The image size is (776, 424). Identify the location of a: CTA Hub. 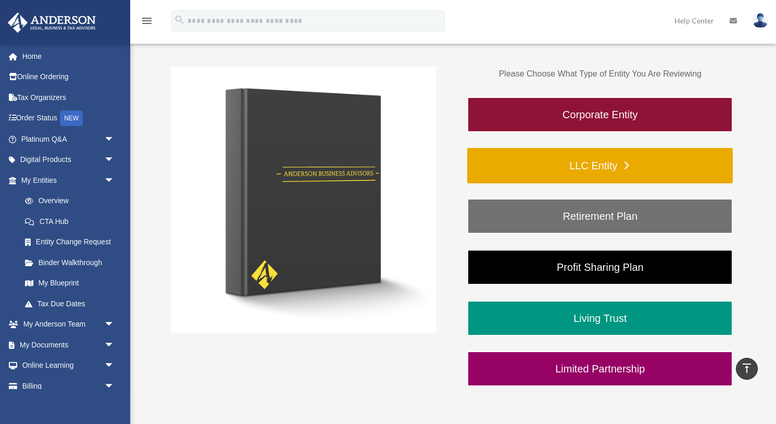
(72, 221).